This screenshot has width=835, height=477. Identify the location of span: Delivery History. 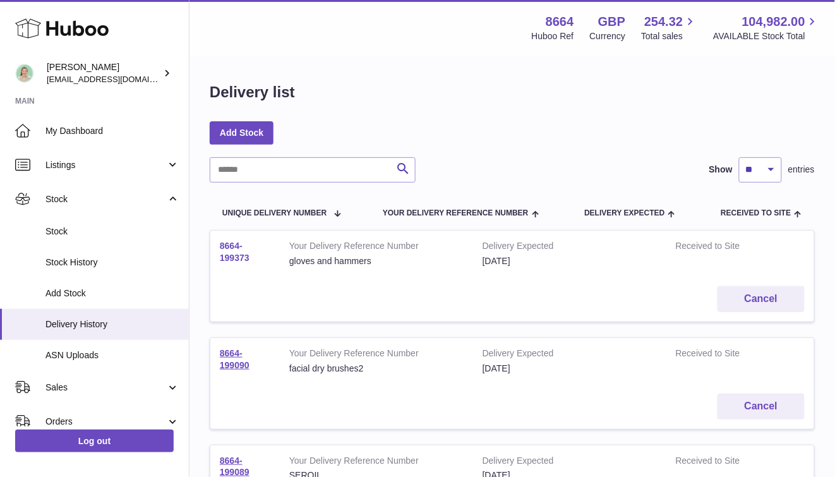
(112, 324).